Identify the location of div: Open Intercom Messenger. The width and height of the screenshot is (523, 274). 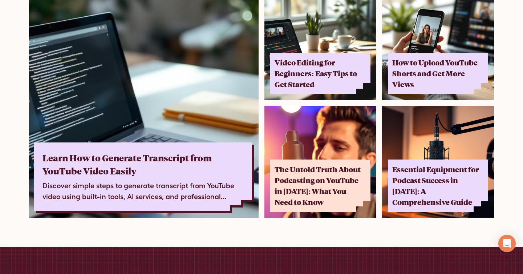
(507, 243).